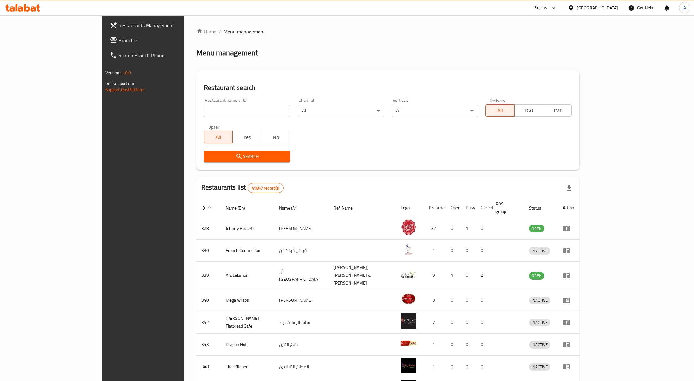 The height and width of the screenshot is (381, 694). I want to click on span: Branches, so click(166, 40).